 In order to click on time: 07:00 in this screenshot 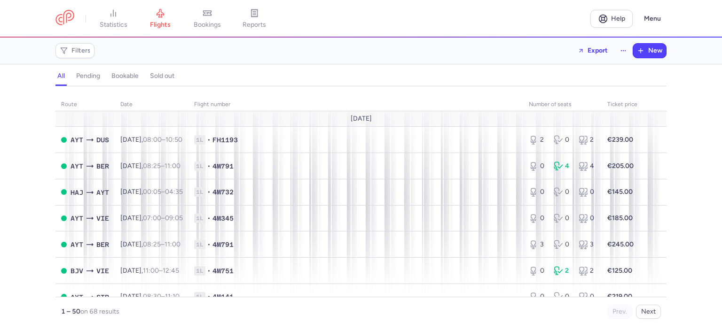, I will do `click(152, 218)`.